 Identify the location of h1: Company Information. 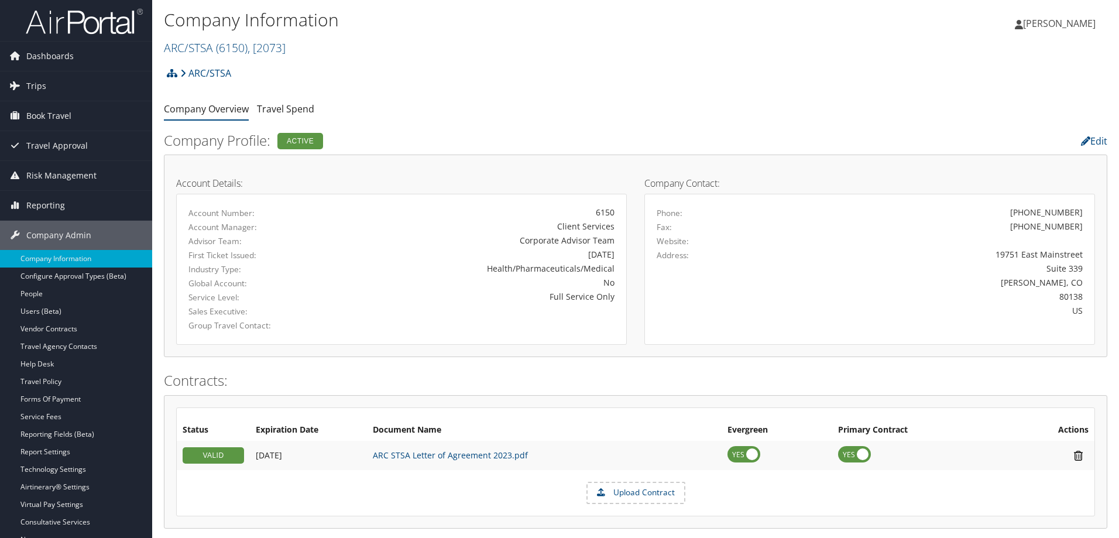
(478, 20).